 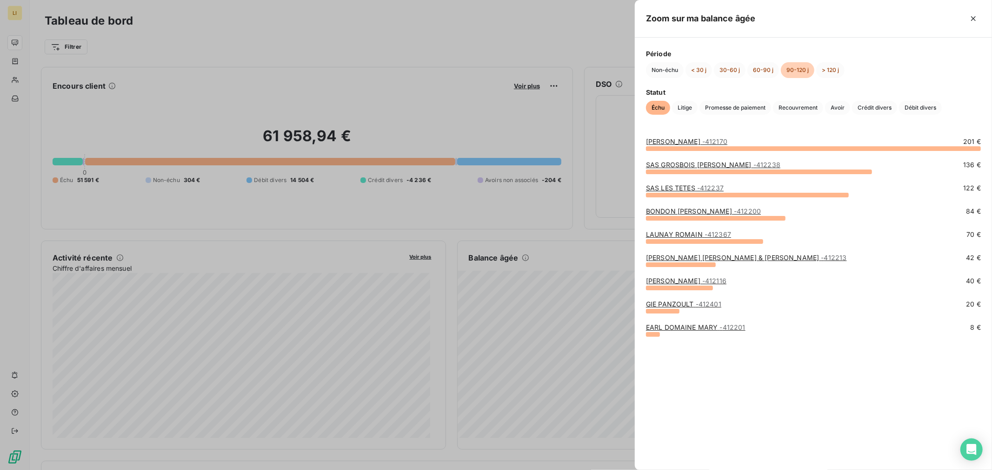 I want to click on span: - 412213, so click(x=834, y=258).